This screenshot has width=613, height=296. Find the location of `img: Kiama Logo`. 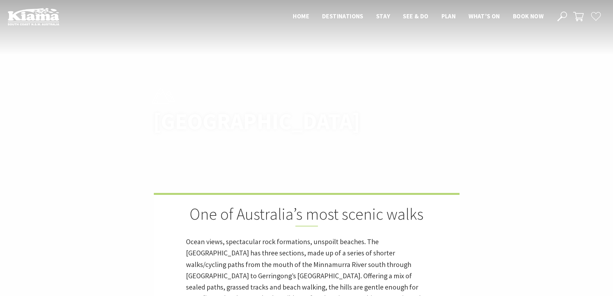

img: Kiama Logo is located at coordinates (33, 16).